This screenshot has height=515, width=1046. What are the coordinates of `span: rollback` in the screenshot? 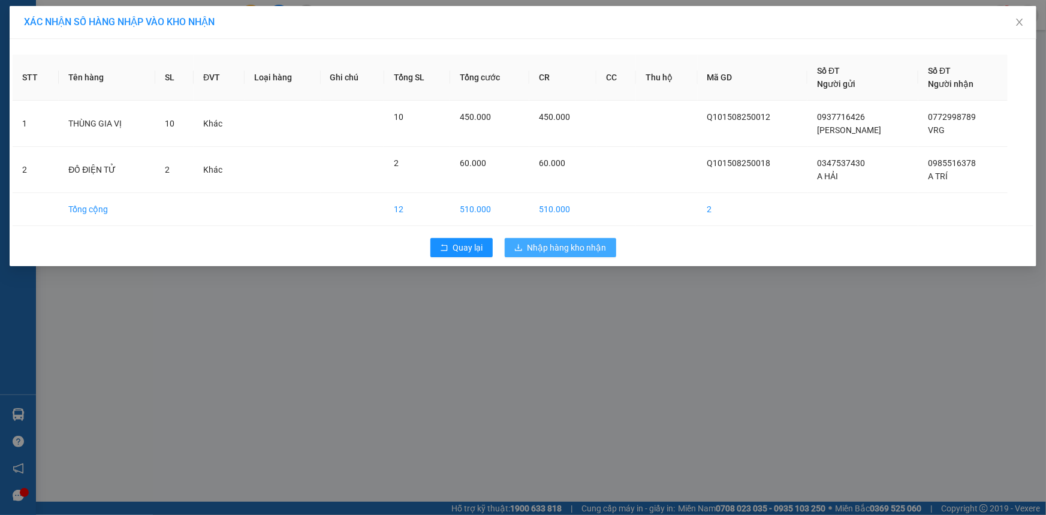 It's located at (444, 248).